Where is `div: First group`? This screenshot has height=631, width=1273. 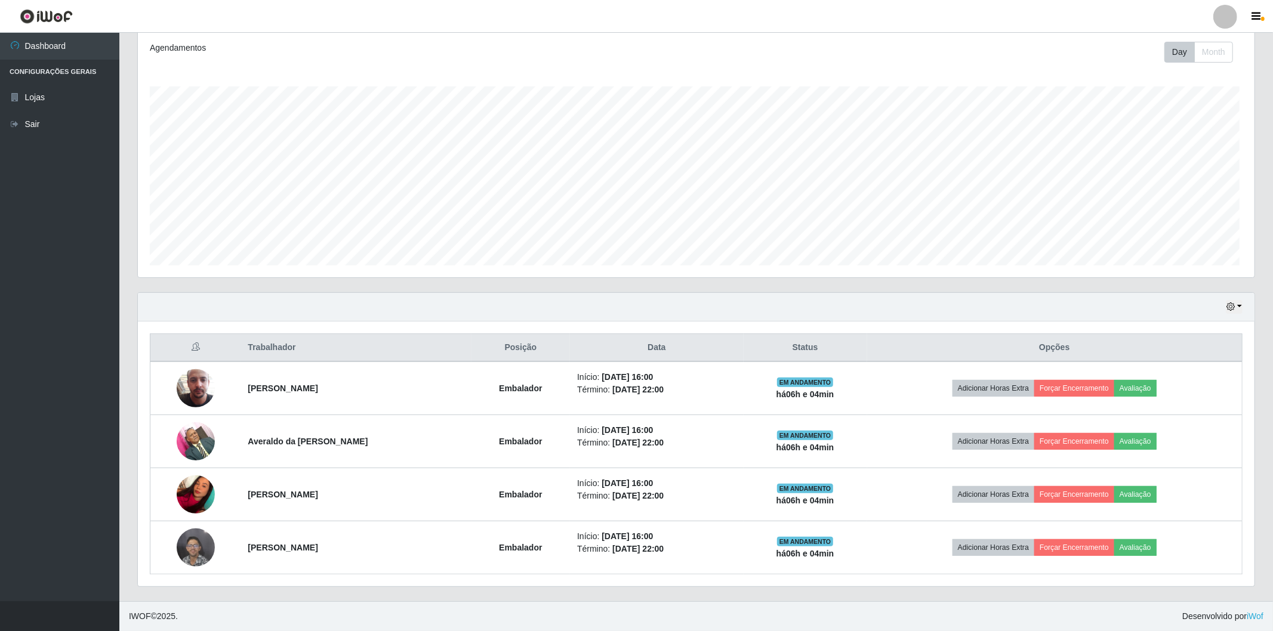
div: First group is located at coordinates (1199, 52).